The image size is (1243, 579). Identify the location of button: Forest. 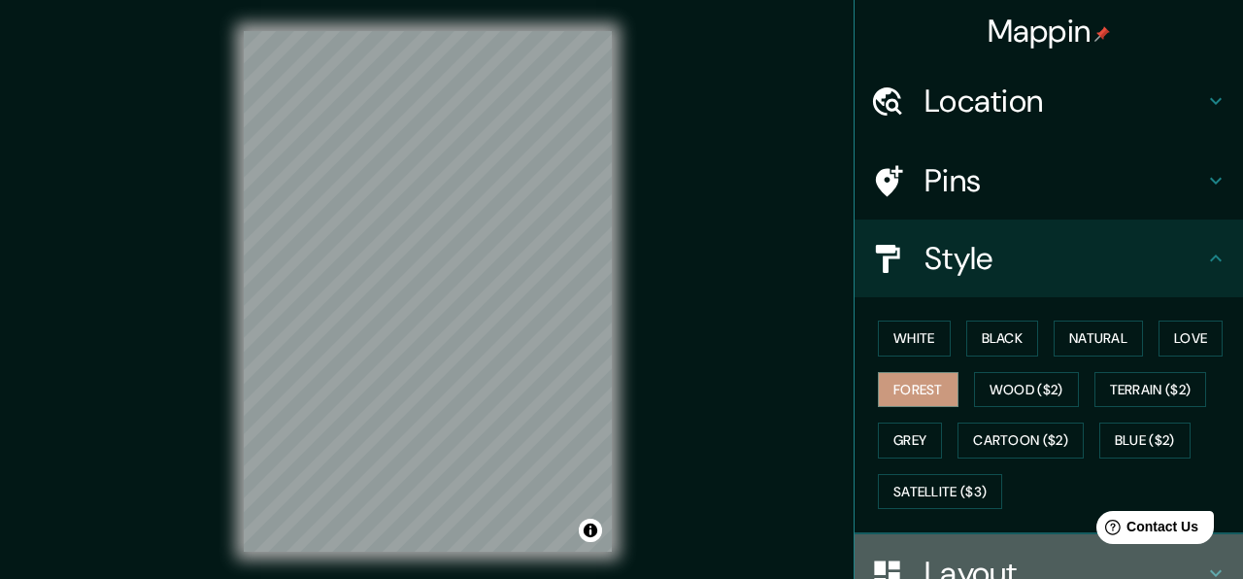
(918, 389).